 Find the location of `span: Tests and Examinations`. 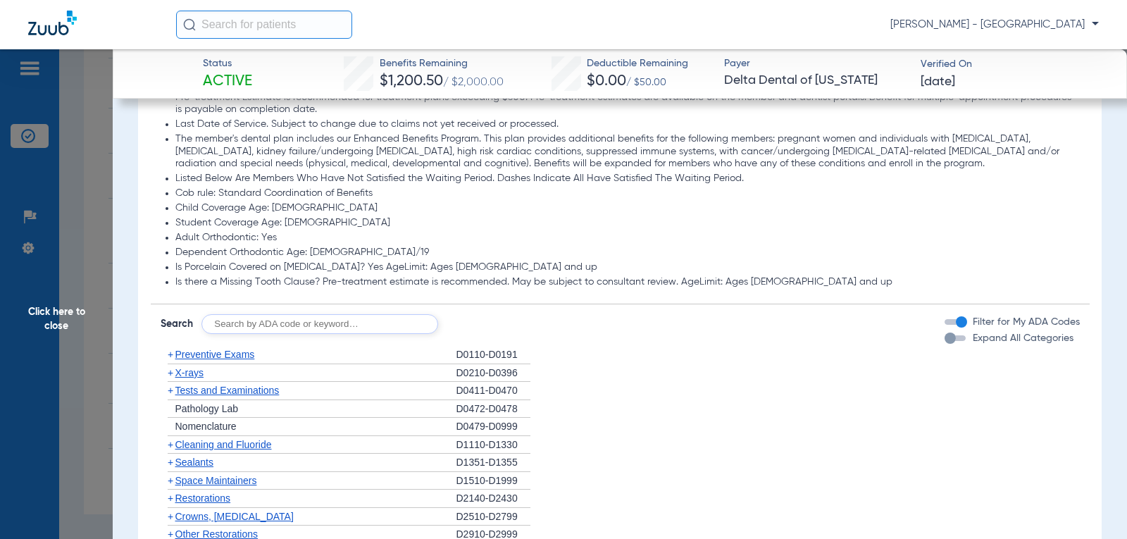

span: Tests and Examinations is located at coordinates (227, 390).